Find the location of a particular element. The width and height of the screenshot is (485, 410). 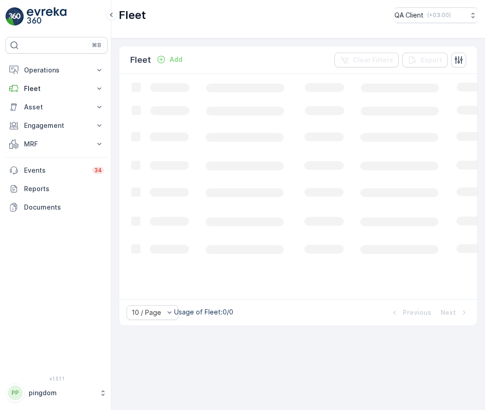

button: Export is located at coordinates (425, 60).